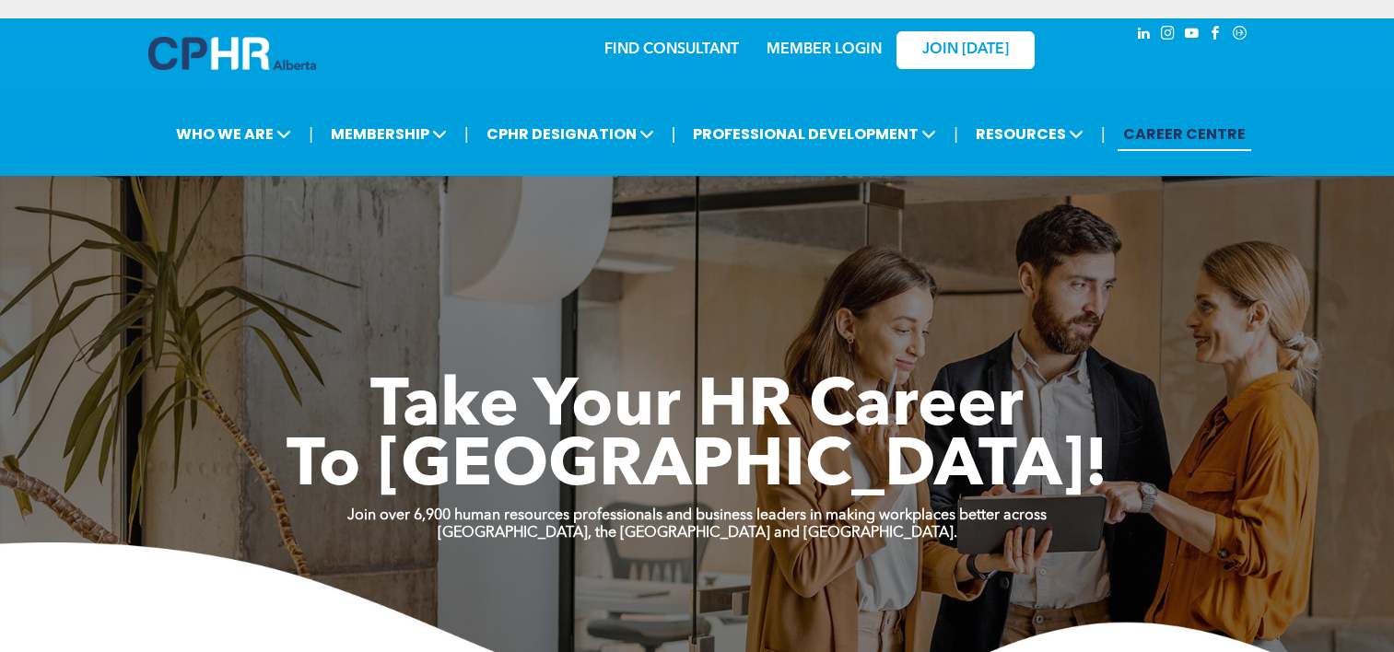 This screenshot has height=652, width=1394. I want to click on a: facebook, so click(1216, 35).